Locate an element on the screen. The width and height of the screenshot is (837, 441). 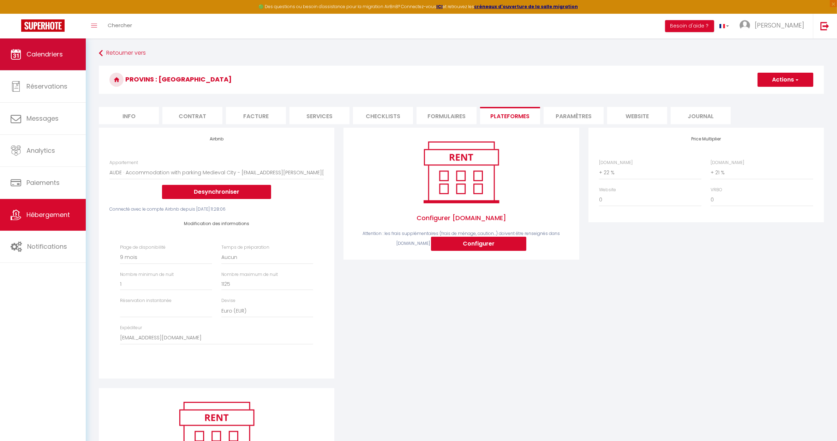
a: Chercher is located at coordinates (120, 26).